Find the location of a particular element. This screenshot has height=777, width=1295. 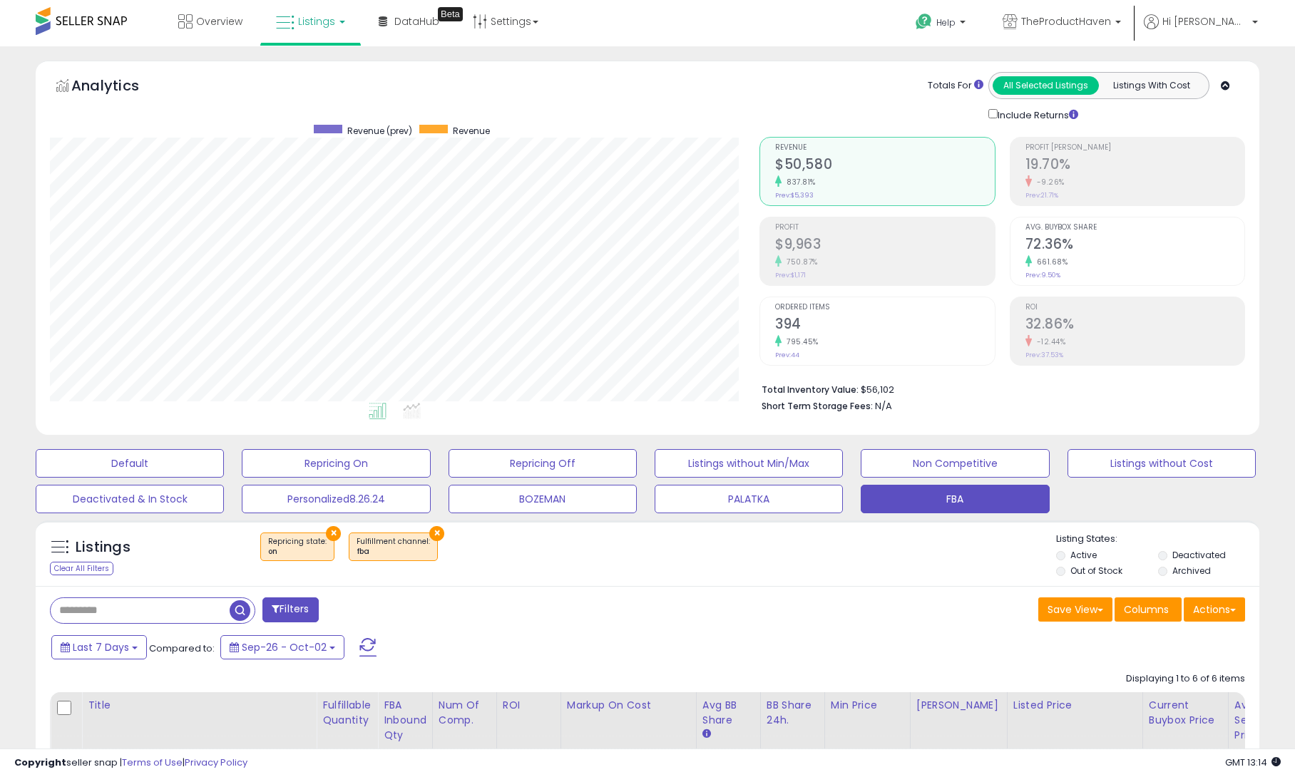

span: Help is located at coordinates (946, 22).